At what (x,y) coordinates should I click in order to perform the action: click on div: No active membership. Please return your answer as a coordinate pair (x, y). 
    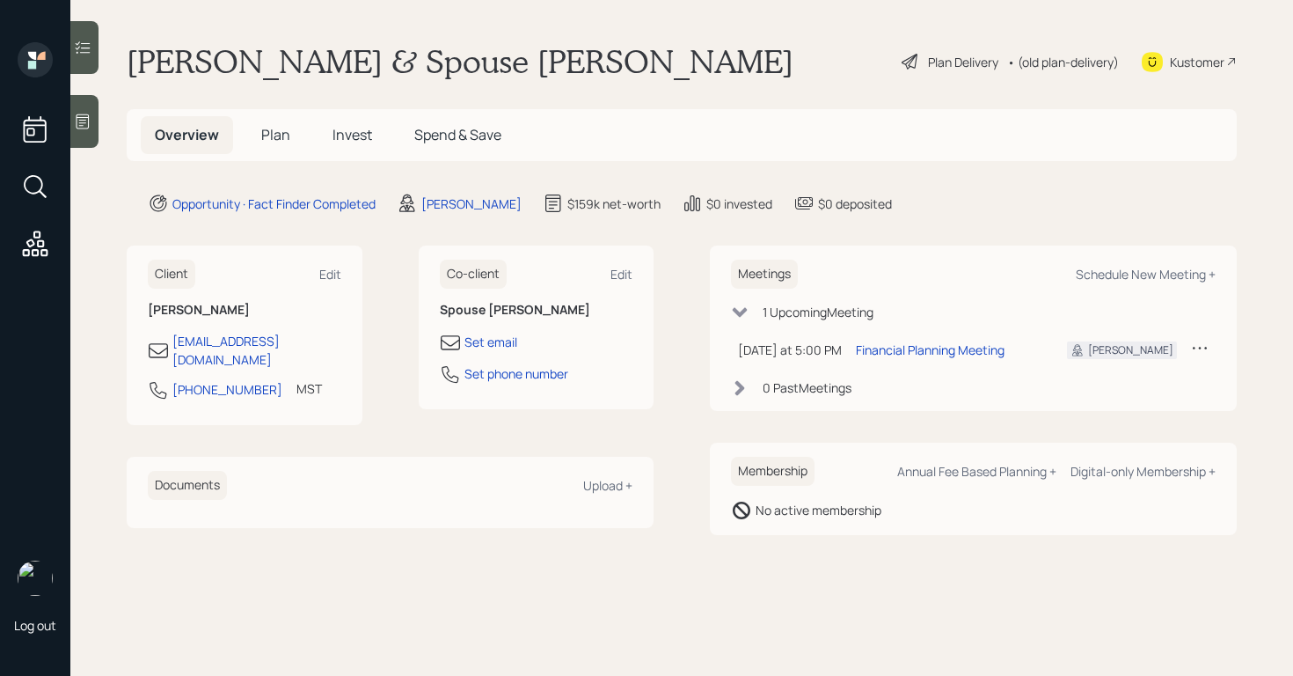
    Looking at the image, I should click on (818, 509).